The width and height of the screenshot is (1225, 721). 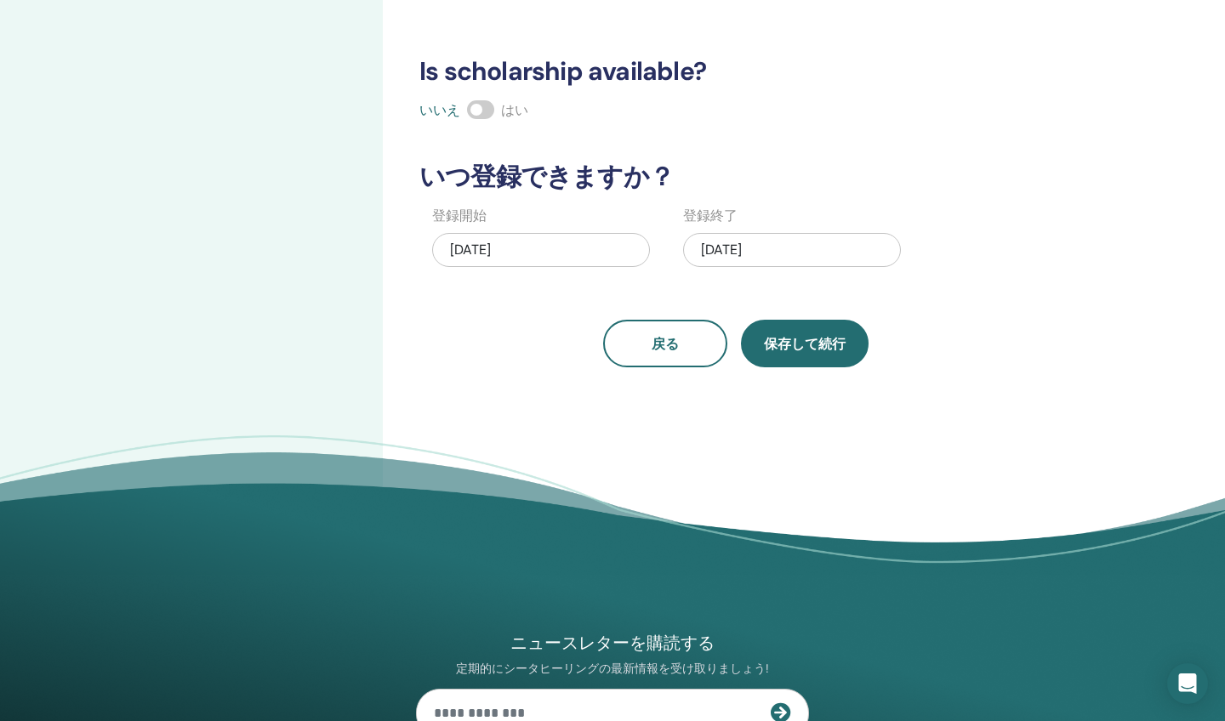 What do you see at coordinates (612, 643) in the screenshot?
I see `h4: ニュースレターを購読する` at bounding box center [612, 643].